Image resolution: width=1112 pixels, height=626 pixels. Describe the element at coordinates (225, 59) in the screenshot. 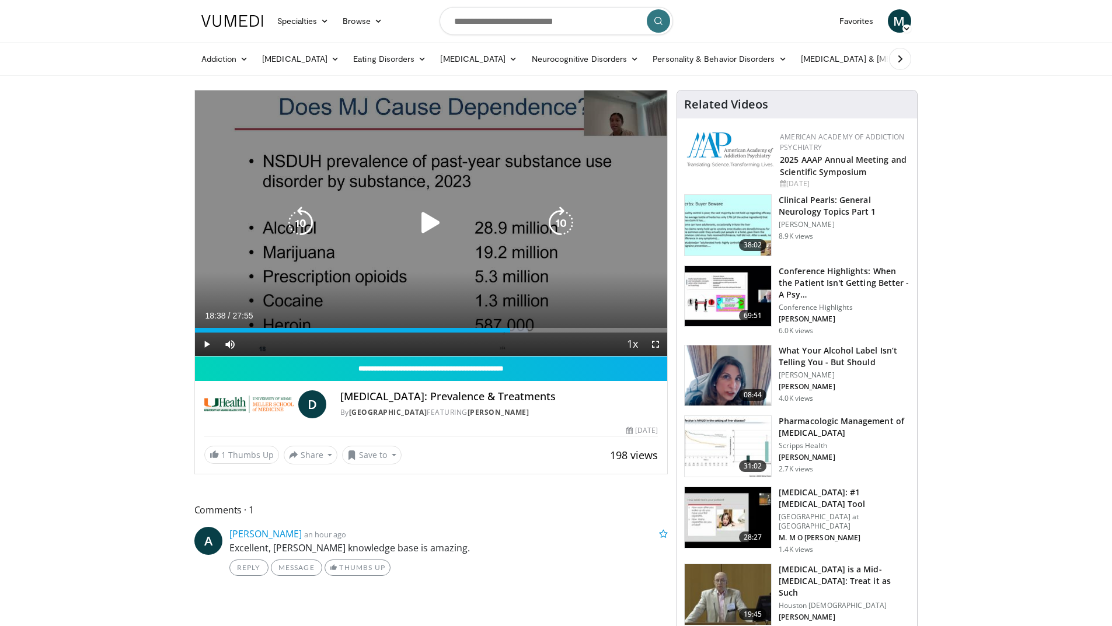

I see `a: Addiction` at that location.